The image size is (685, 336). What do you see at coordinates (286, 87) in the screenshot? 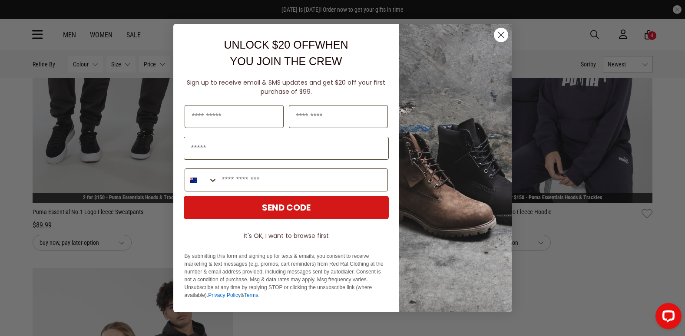
I see `span: Sign up to receive email & SMS updates and get $20 off your first purchase of $99.` at bounding box center [286, 87].